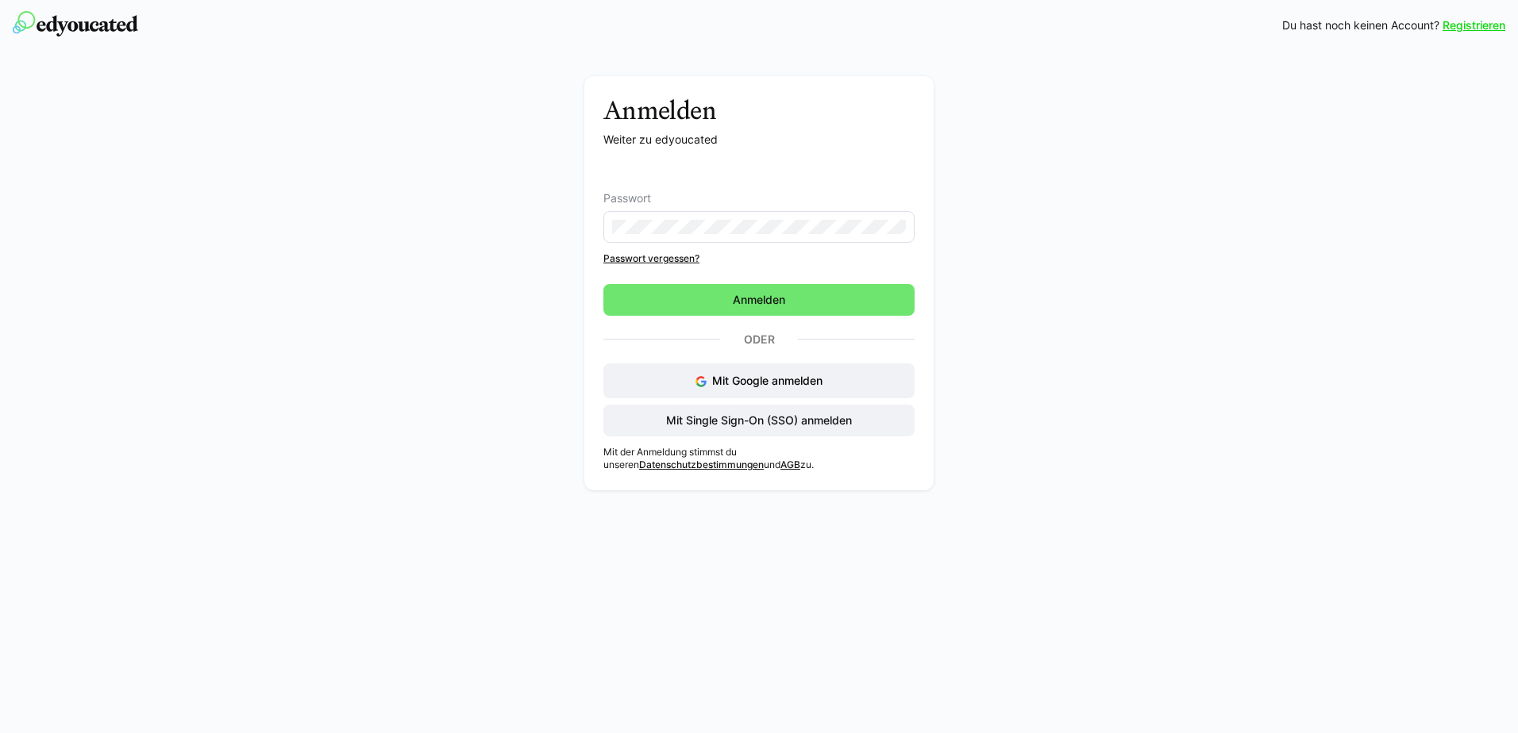 This screenshot has height=733, width=1518. Describe the element at coordinates (759, 110) in the screenshot. I see `h3: Anmelden` at that location.